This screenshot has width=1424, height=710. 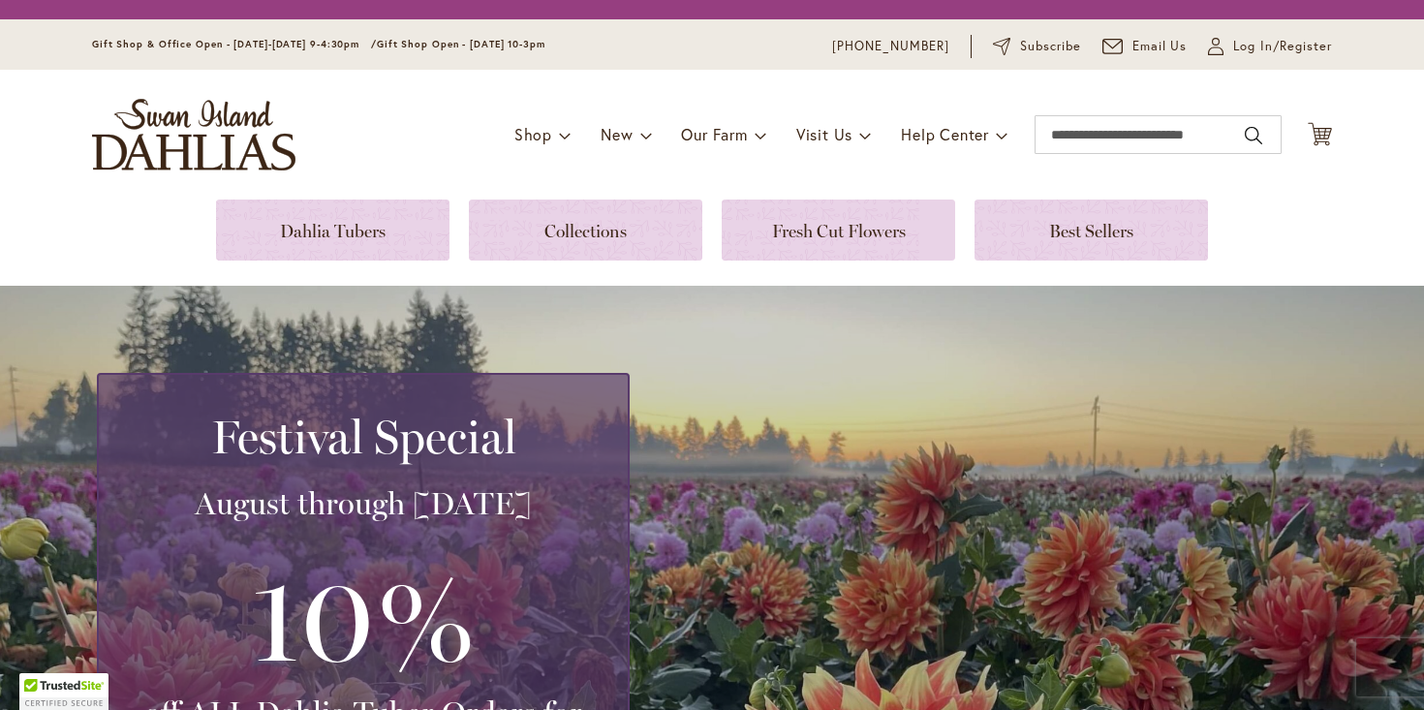 I want to click on div: TrustedSite Certified, so click(x=64, y=691).